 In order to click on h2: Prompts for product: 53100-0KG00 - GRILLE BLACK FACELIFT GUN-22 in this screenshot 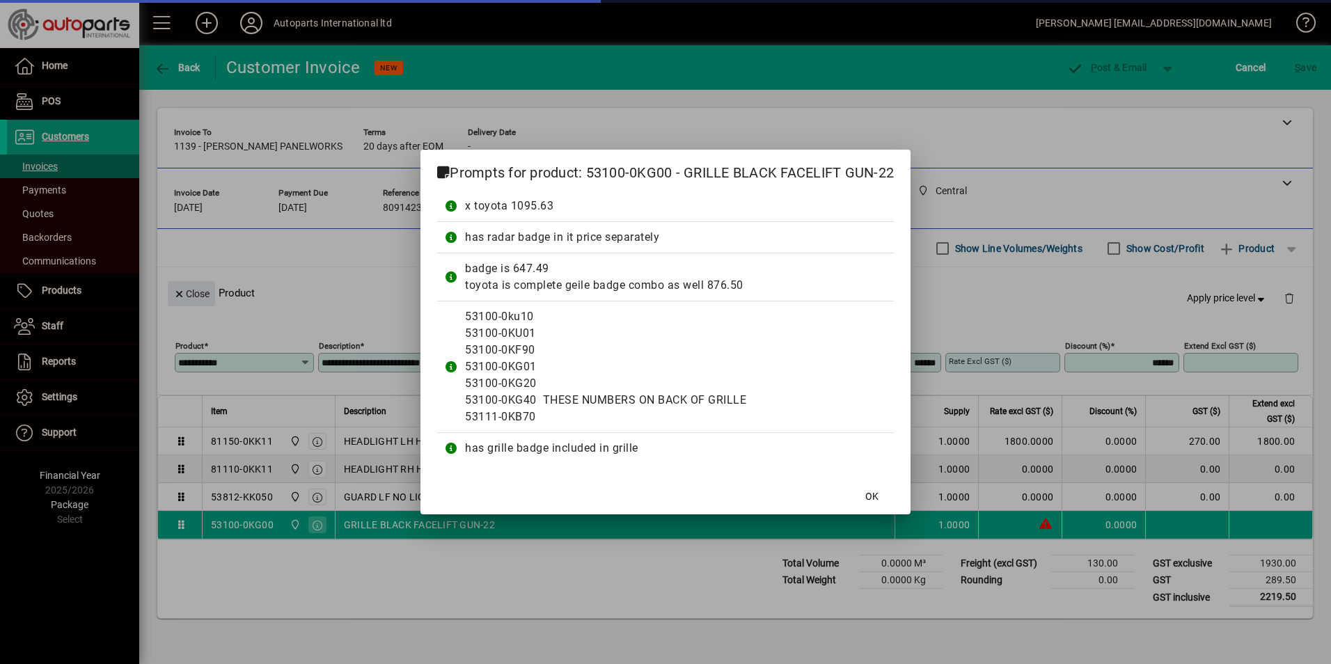, I will do `click(665, 170)`.